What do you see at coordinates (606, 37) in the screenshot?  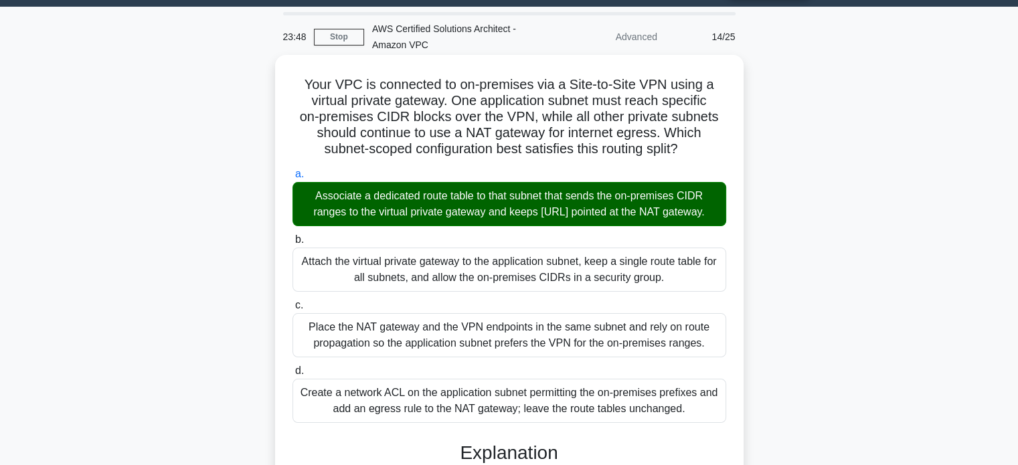 I see `div: Advanced` at bounding box center [606, 37].